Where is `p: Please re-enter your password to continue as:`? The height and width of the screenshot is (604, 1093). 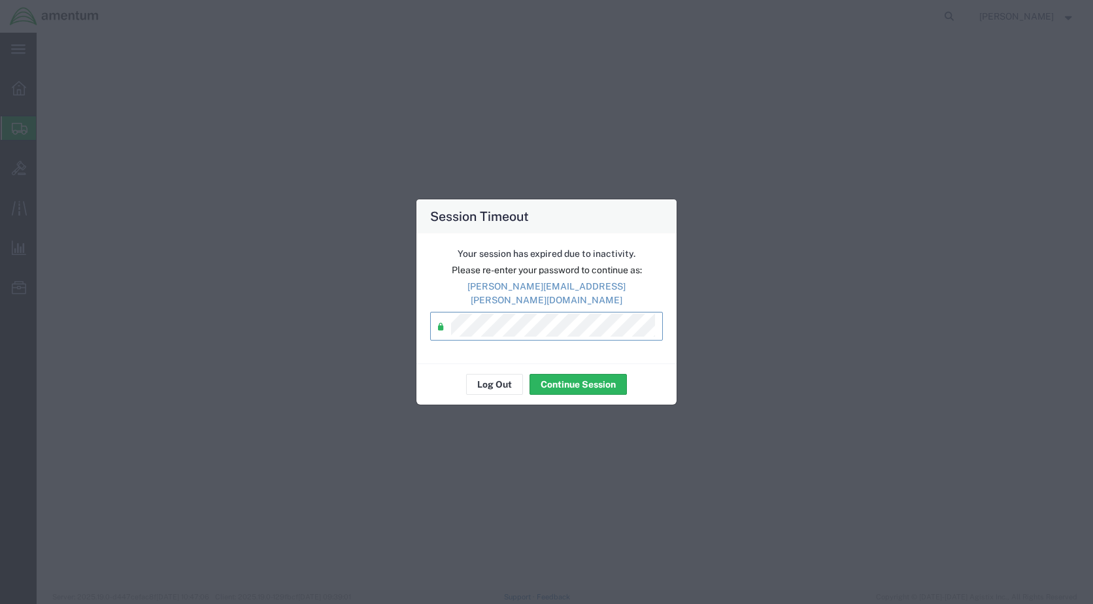
p: Please re-enter your password to continue as: is located at coordinates (547, 270).